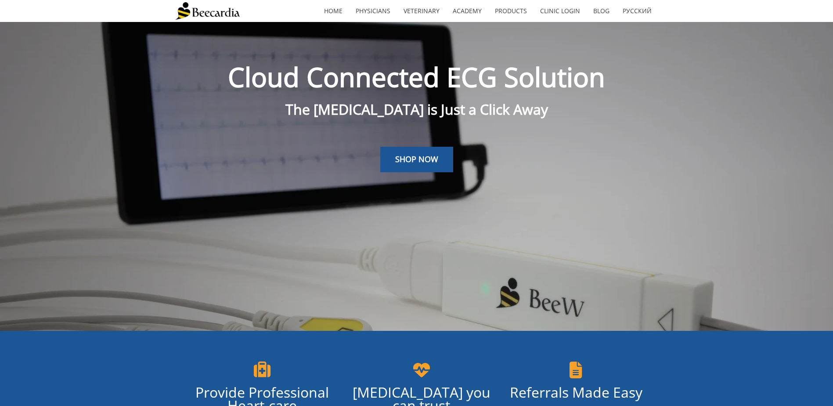 This screenshot has height=406, width=833. Describe the element at coordinates (207, 11) in the screenshot. I see `img: Beecardia` at that location.